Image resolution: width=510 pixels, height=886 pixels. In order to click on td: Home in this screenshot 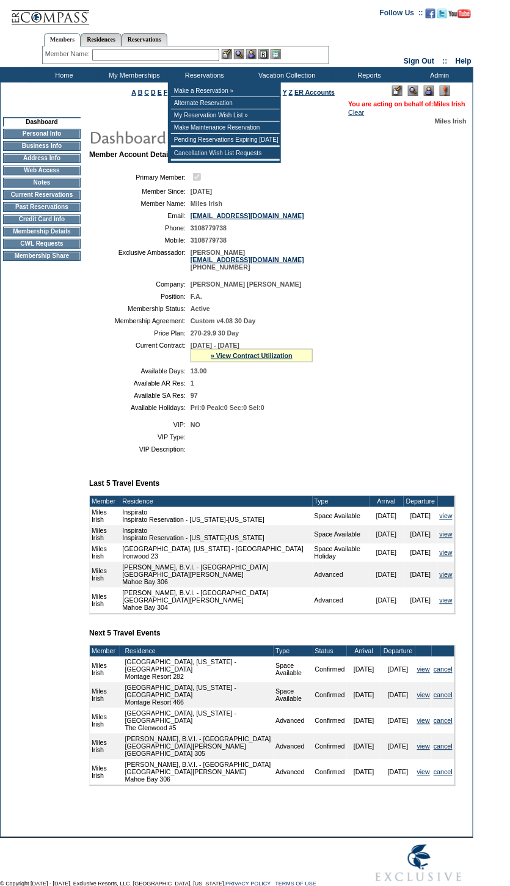, I will do `click(62, 75)`.